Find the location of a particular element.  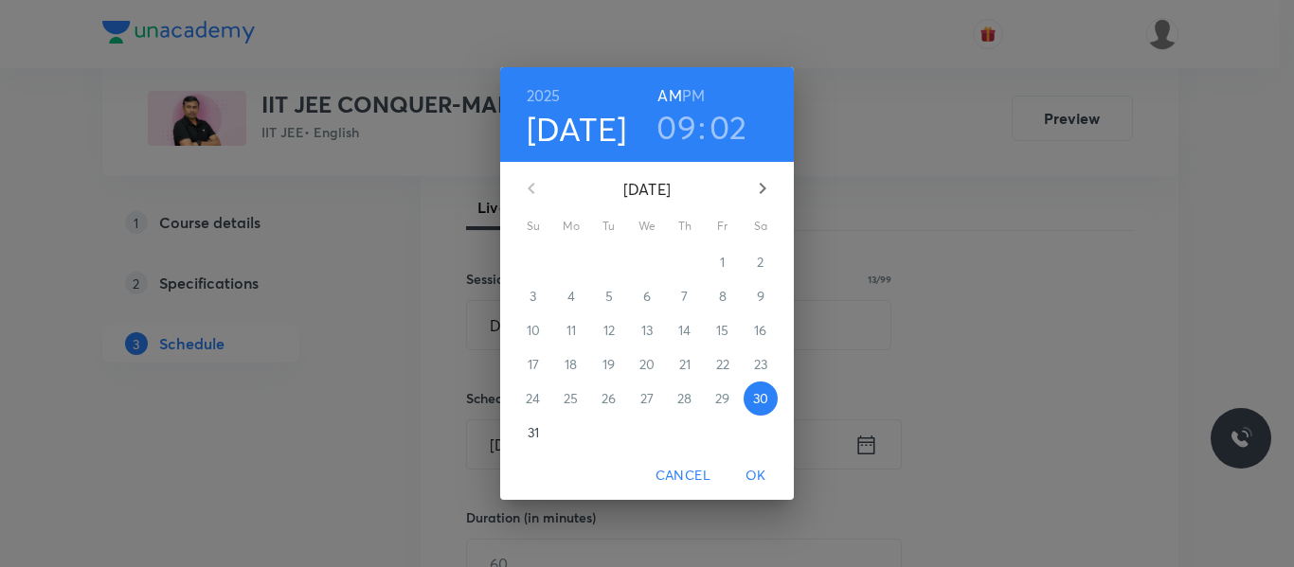

button: OK is located at coordinates (756, 475).